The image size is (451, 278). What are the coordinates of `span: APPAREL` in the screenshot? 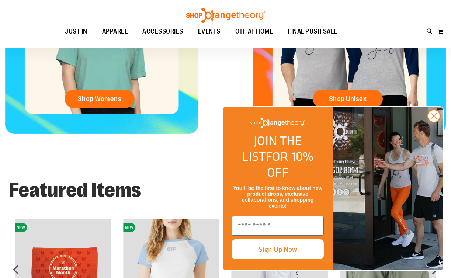 It's located at (115, 31).